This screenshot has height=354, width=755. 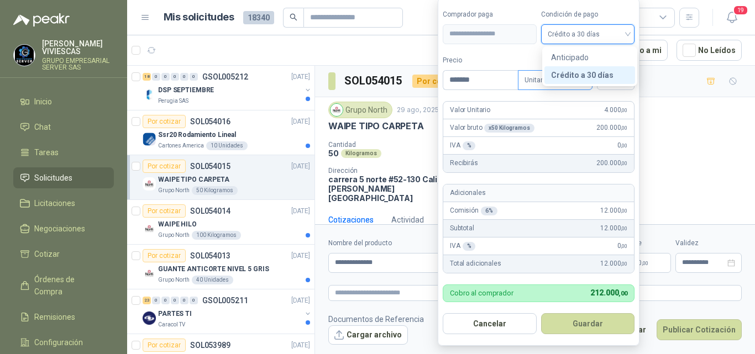 I want to click on p: SOL054016, so click(x=210, y=122).